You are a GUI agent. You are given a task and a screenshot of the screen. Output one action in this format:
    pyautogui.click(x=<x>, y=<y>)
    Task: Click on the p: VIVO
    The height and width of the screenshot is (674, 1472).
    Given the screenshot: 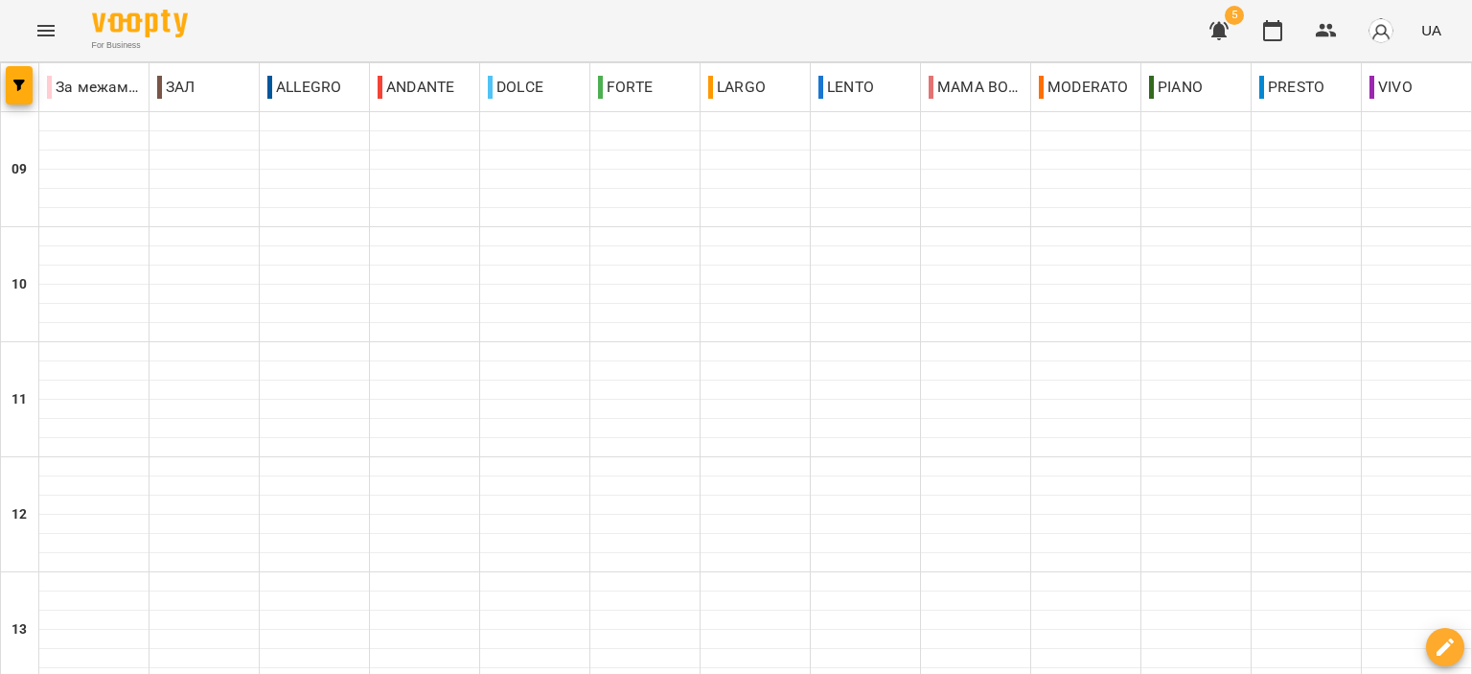 What is the action you would take?
    pyautogui.click(x=1390, y=87)
    